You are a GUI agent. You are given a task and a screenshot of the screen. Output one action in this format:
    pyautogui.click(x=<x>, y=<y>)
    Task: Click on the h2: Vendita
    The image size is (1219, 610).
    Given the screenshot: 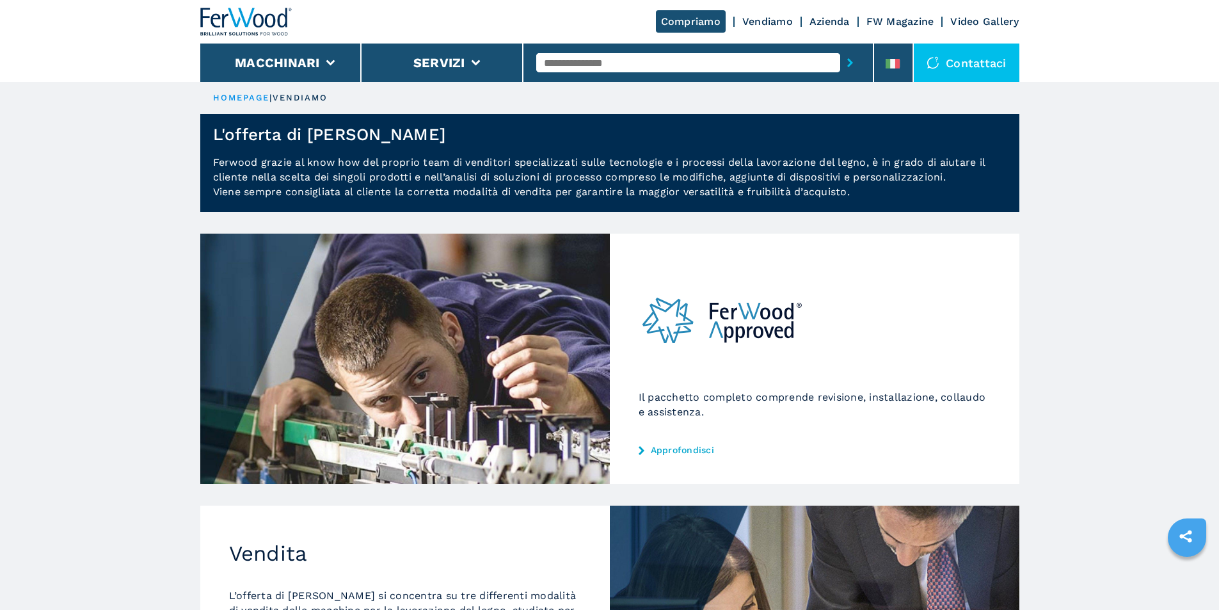 What is the action you would take?
    pyautogui.click(x=405, y=553)
    